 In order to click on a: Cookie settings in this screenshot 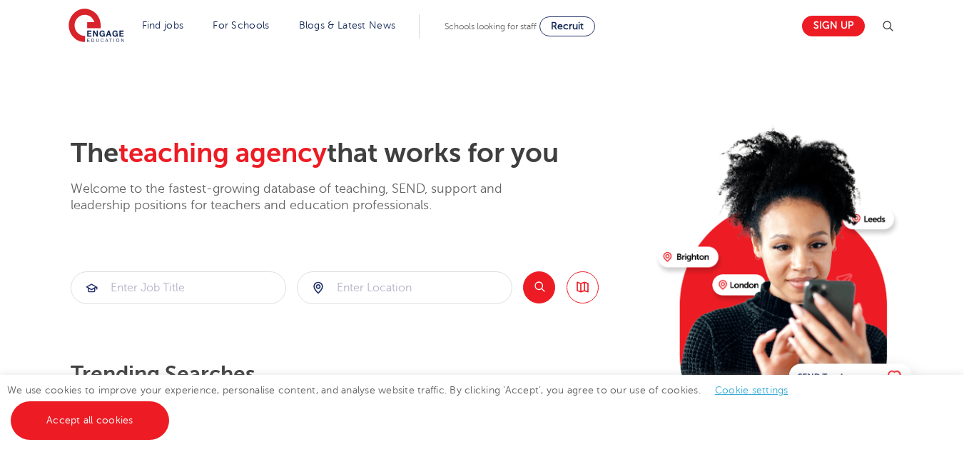, I will do `click(752, 390)`.